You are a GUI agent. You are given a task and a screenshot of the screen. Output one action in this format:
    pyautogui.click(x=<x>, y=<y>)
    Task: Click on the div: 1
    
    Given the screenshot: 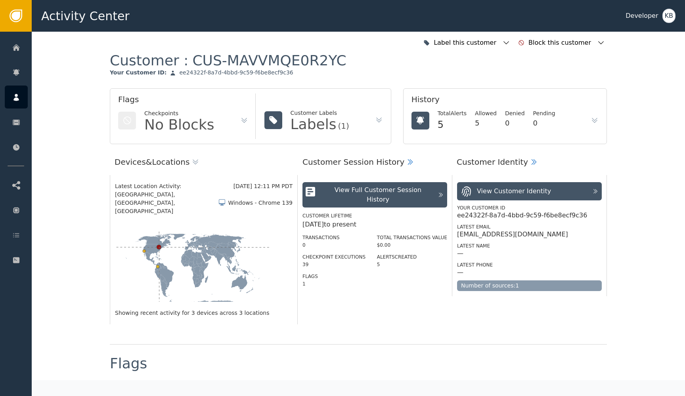 What is the action you would take?
    pyautogui.click(x=334, y=284)
    